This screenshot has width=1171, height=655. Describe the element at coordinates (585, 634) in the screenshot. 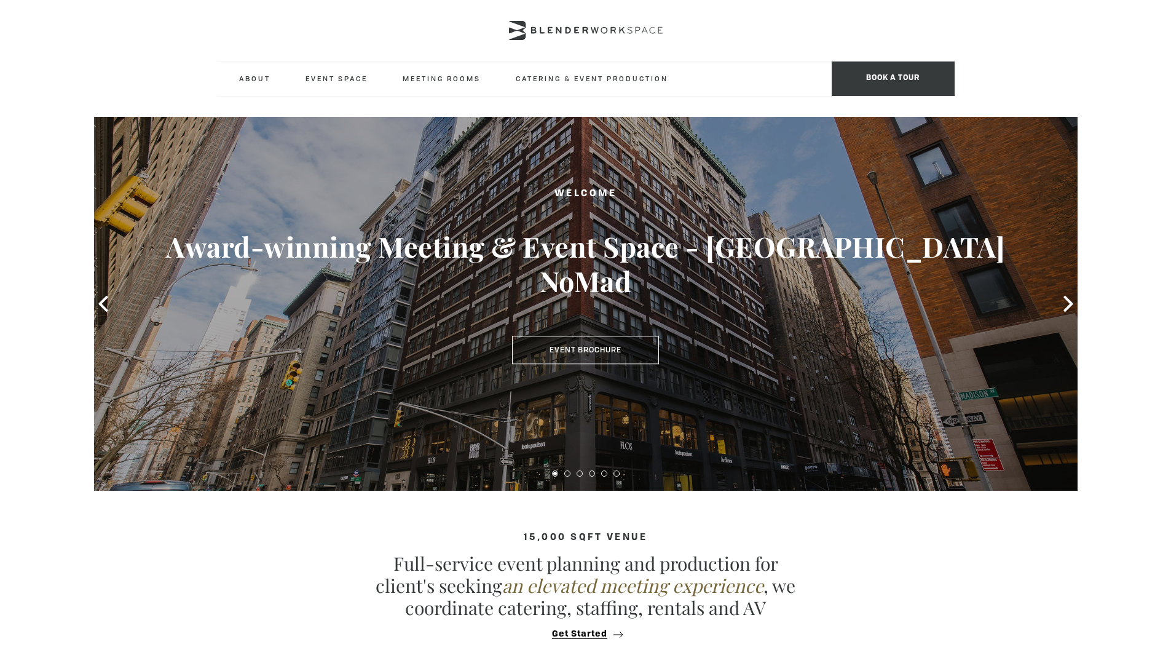

I see `button: Get Started` at that location.